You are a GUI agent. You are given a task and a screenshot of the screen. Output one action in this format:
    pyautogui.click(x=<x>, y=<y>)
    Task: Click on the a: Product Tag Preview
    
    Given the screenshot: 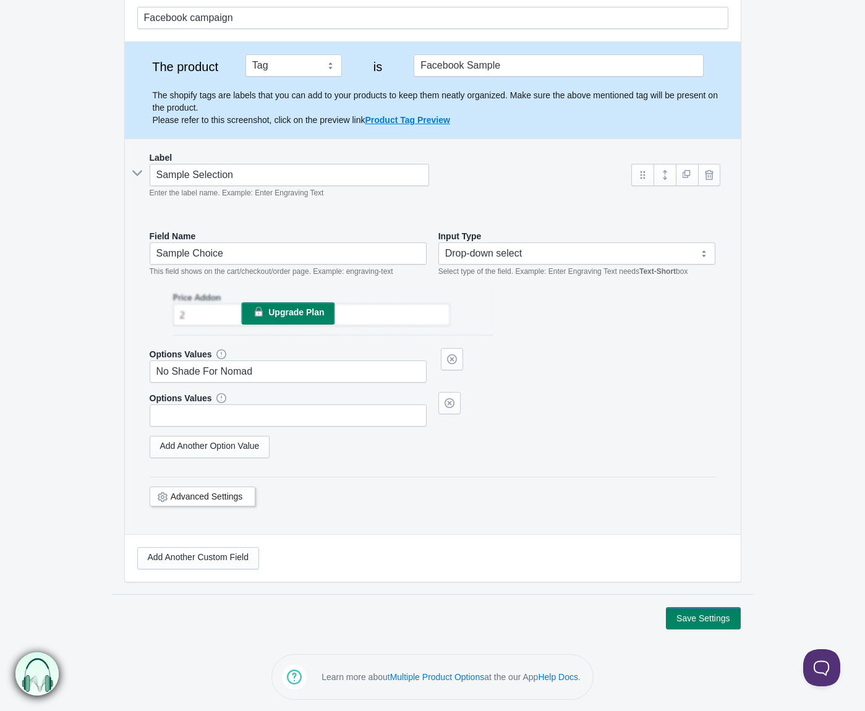 What is the action you would take?
    pyautogui.click(x=407, y=120)
    